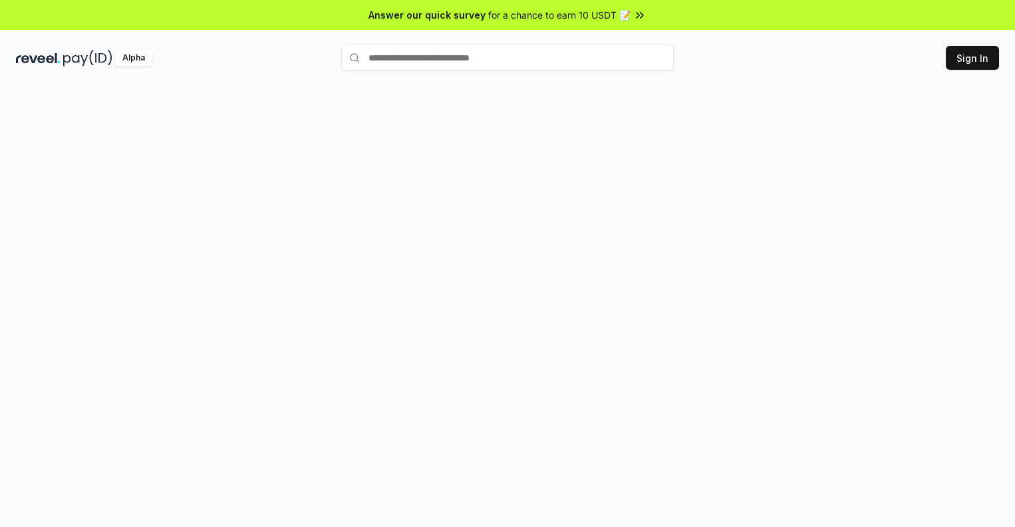 This screenshot has height=527, width=1015. Describe the element at coordinates (559, 15) in the screenshot. I see `span: for a chance to earn 10 USDT 📝` at that location.